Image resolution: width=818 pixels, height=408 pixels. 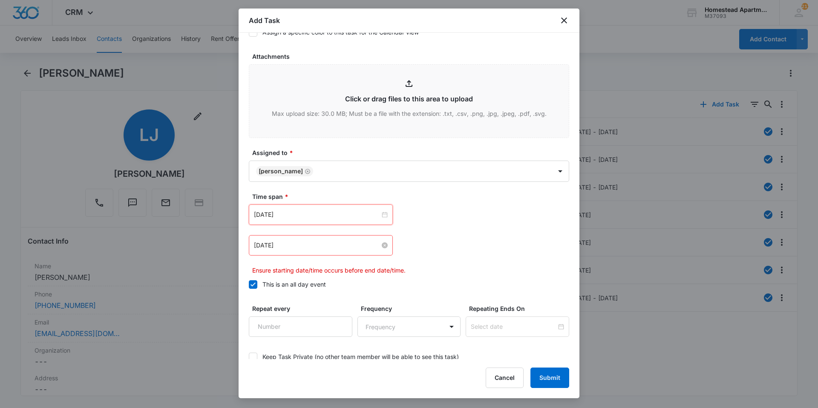 What do you see at coordinates (301, 327) in the screenshot?
I see `input: Number` at bounding box center [301, 327].